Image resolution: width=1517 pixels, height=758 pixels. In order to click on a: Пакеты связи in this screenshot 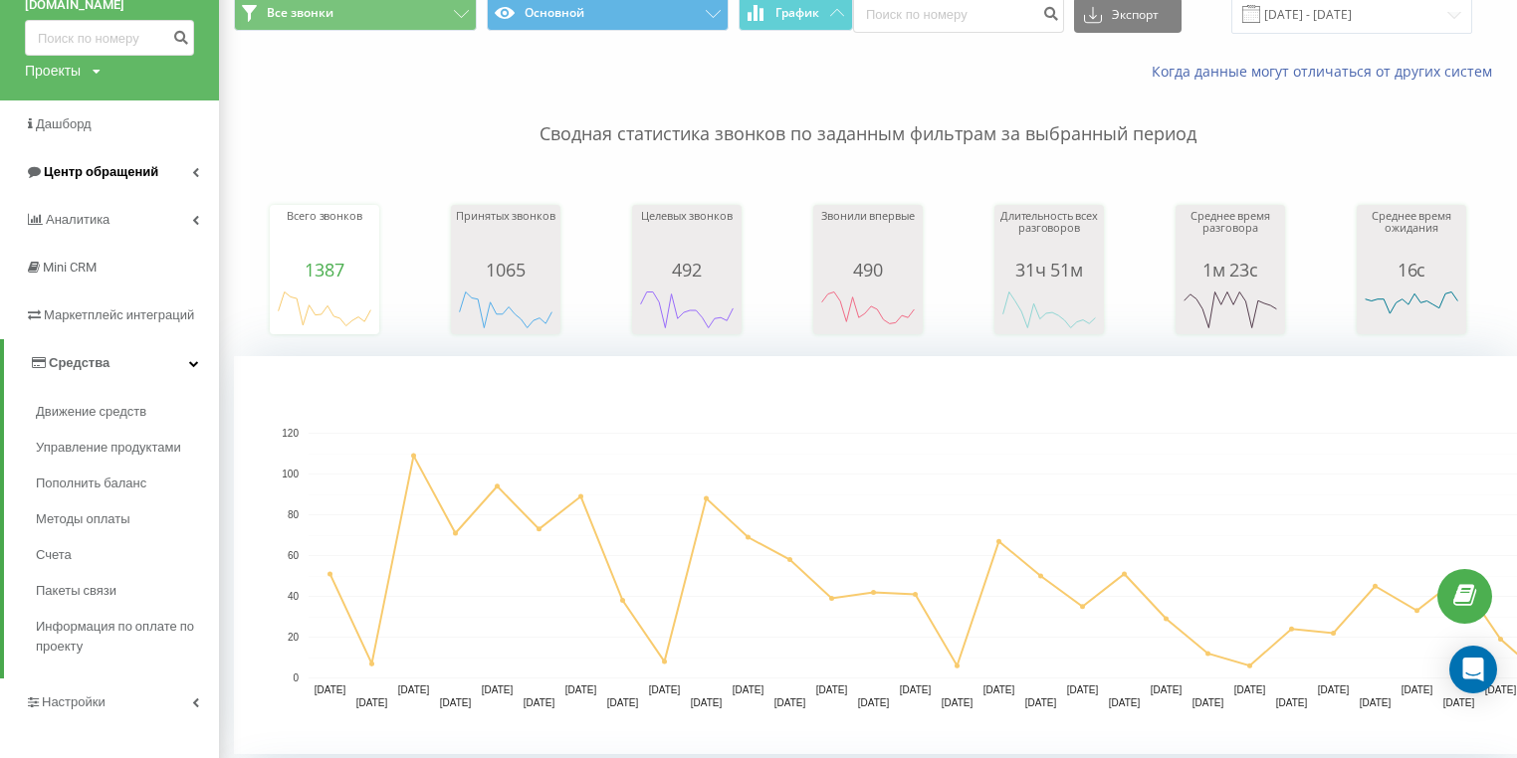, I will do `click(127, 591)`.